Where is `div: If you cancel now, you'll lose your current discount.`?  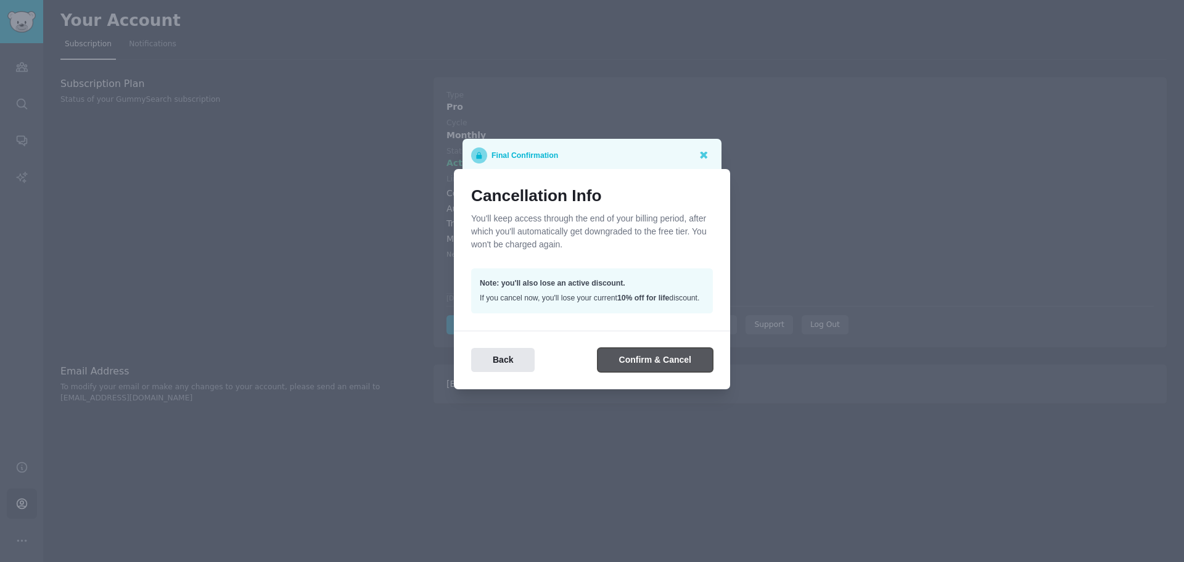 div: If you cancel now, you'll lose your current discount. is located at coordinates (592, 291).